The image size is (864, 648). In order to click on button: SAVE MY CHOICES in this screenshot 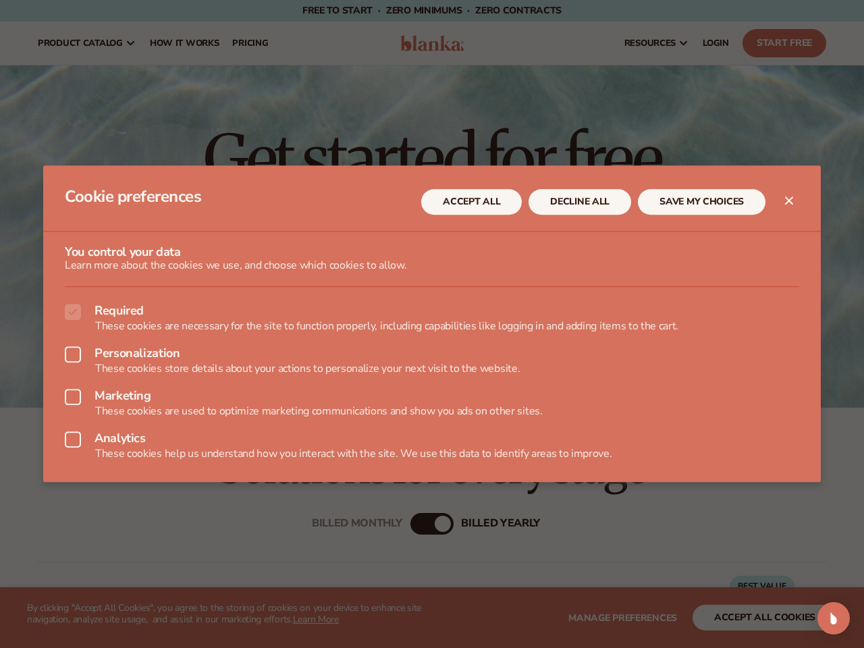, I will do `click(701, 202)`.